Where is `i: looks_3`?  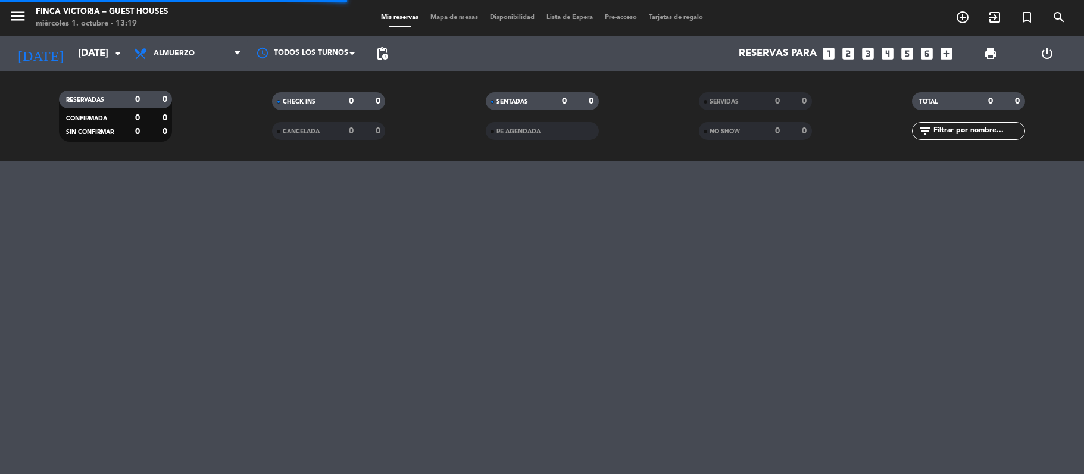
i: looks_3 is located at coordinates (868, 54).